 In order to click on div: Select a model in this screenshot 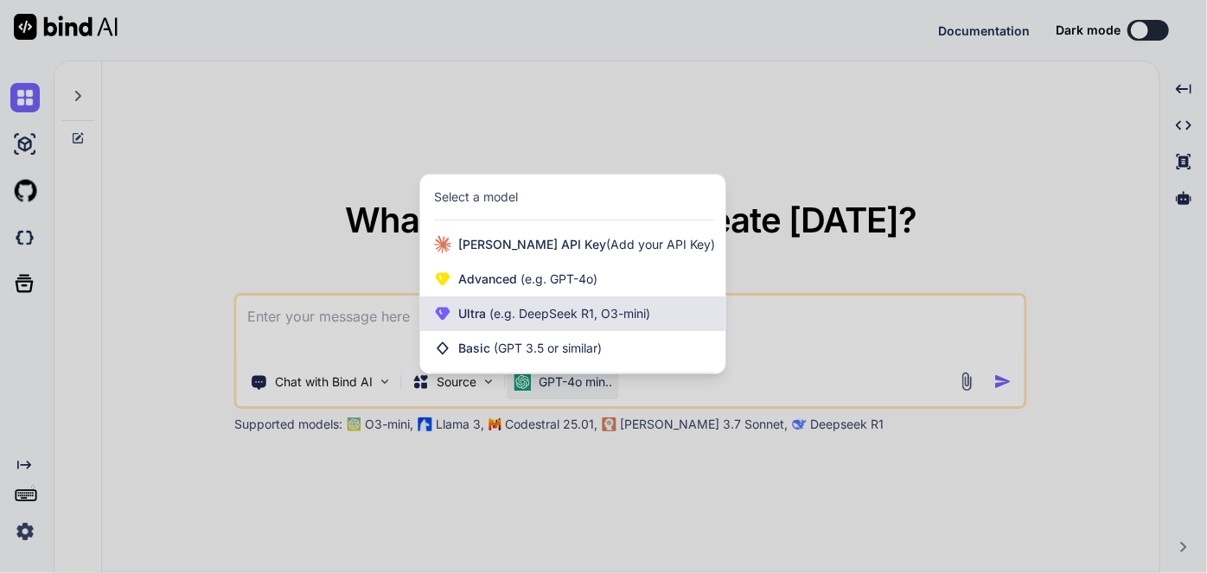, I will do `click(476, 197)`.